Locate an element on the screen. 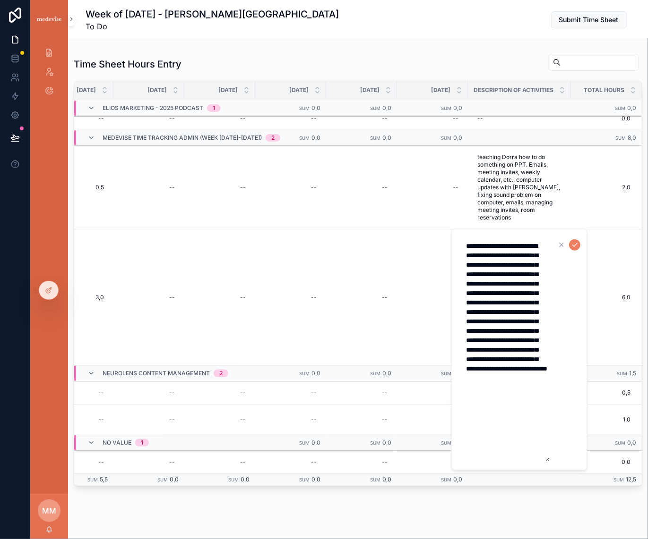  span: 5,5 is located at coordinates (103, 479).